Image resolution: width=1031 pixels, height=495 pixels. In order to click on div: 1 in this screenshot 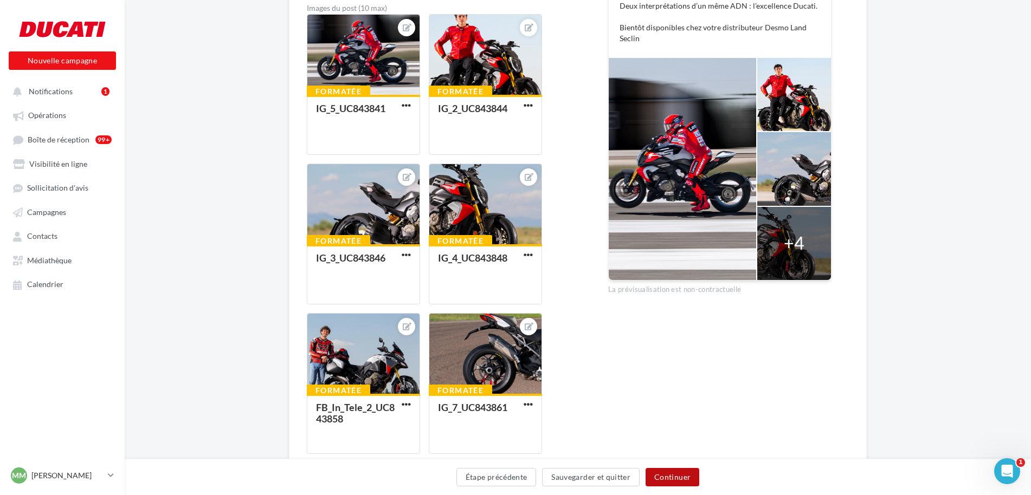, I will do `click(105, 92)`.